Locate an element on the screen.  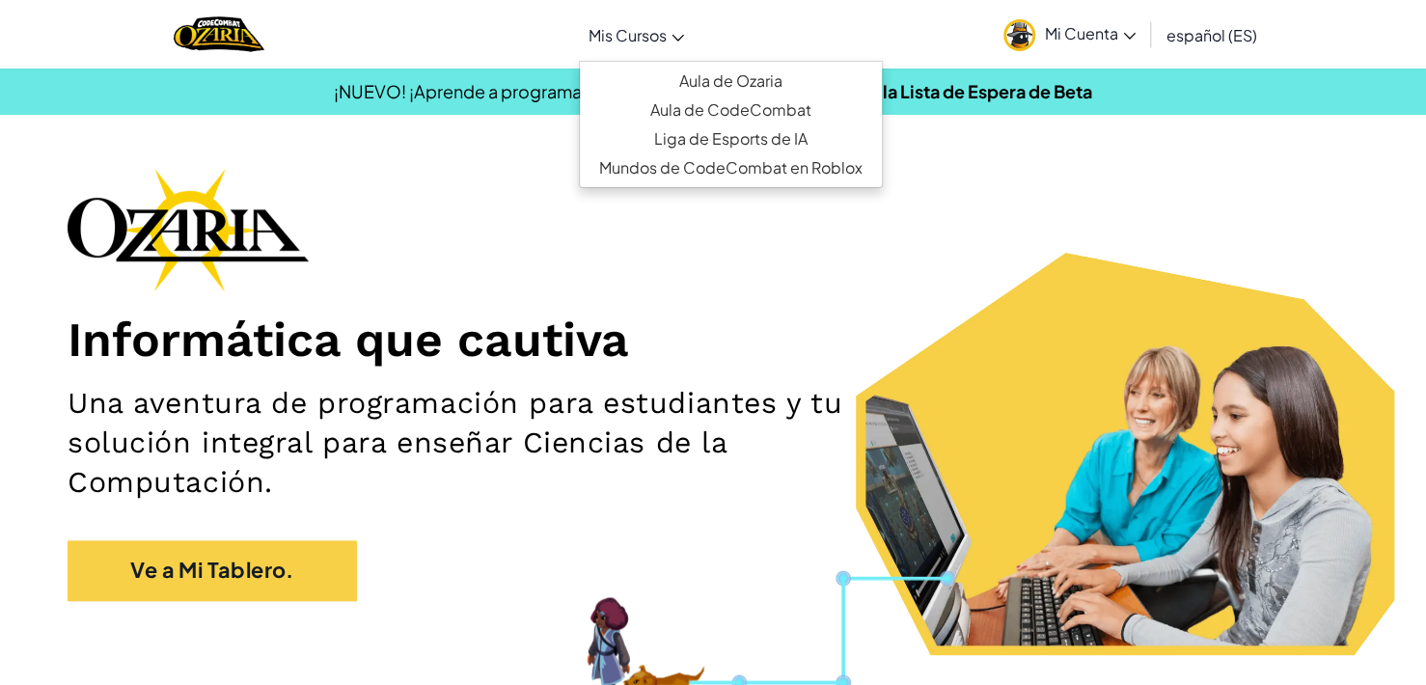
a: Mundos de CodeCombat en Roblox is located at coordinates (730, 168).